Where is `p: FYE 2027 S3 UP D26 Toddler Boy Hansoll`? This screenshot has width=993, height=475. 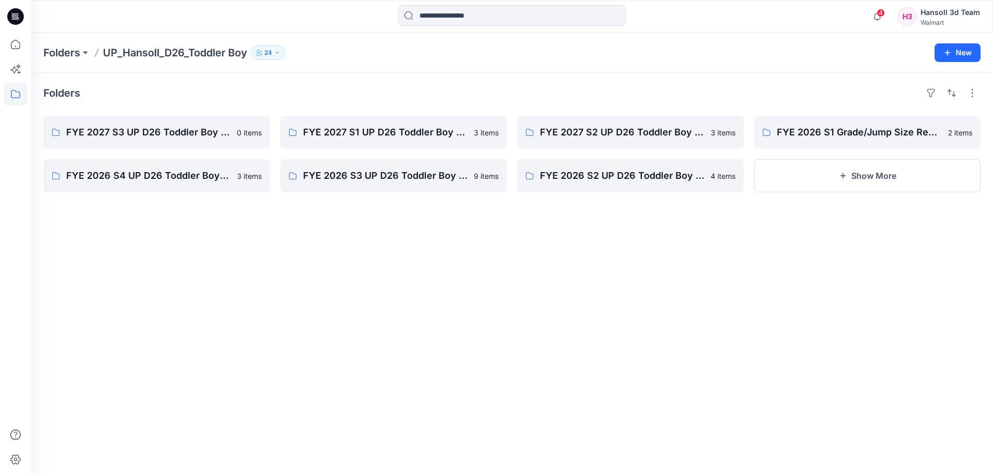
p: FYE 2027 S3 UP D26 Toddler Boy Hansoll is located at coordinates (148, 132).